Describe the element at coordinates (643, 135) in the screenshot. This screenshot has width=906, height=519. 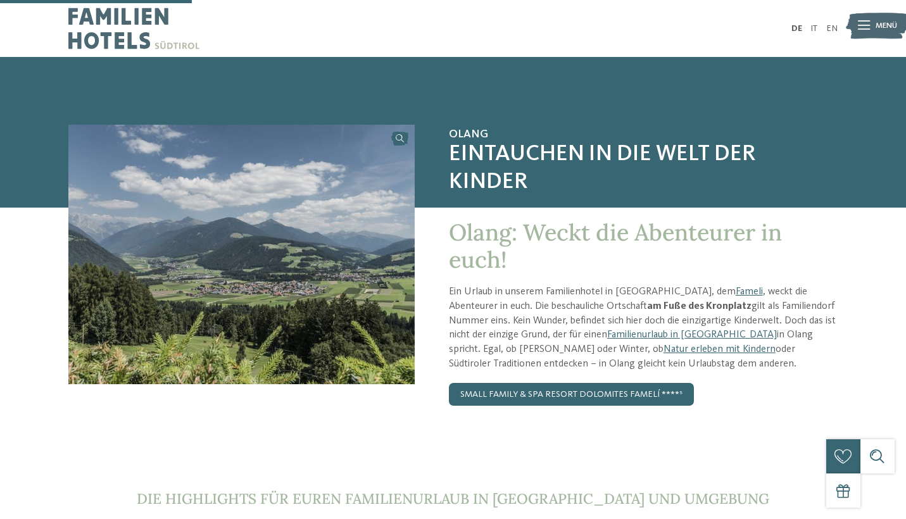
I see `span: Olang` at that location.